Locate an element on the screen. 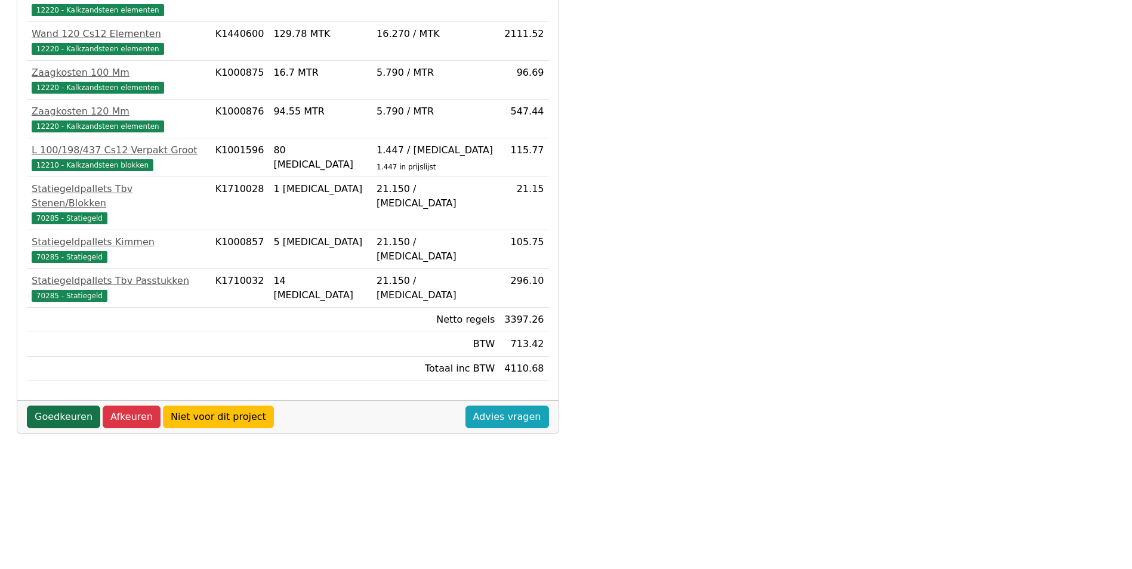 This screenshot has width=1132, height=569. a: Niet voor dit project is located at coordinates (218, 417).